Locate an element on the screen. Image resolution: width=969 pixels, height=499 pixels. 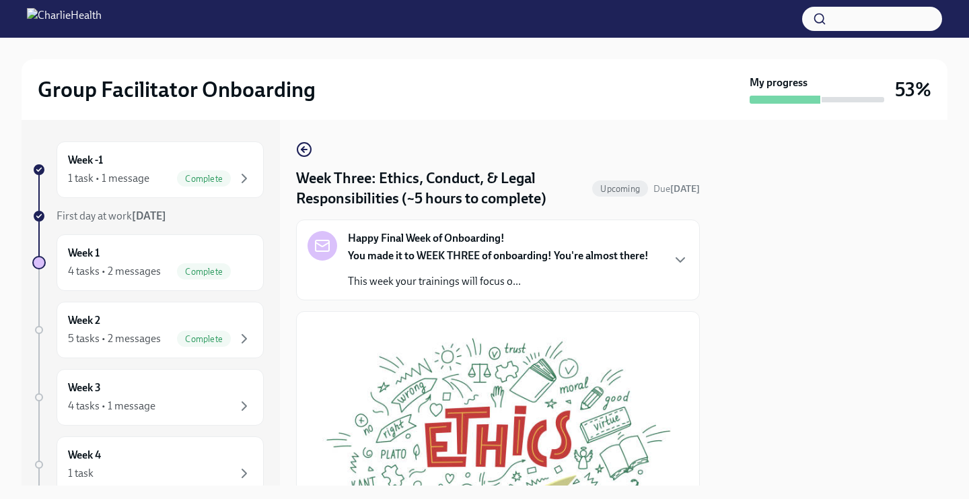
h4: Week Three: Ethics, Conduct, & Legal Responsibilities (~5 hours to complete) is located at coordinates (441, 188).